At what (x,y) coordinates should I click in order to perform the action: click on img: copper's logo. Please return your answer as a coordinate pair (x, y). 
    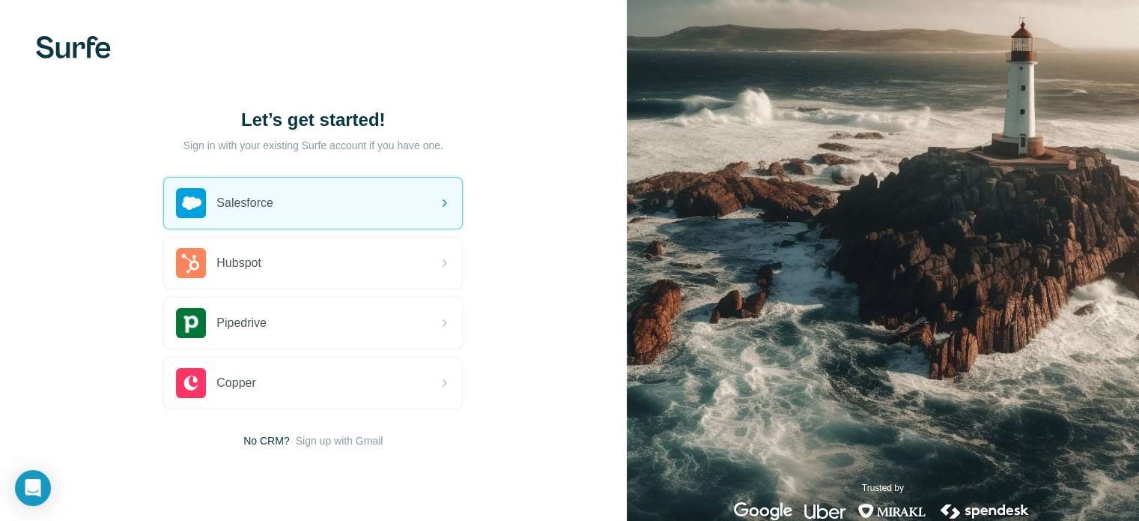
    Looking at the image, I should click on (191, 383).